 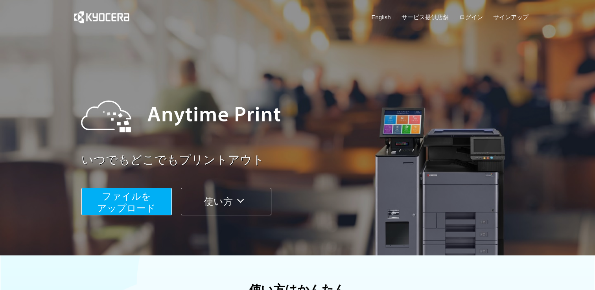 What do you see at coordinates (425, 17) in the screenshot?
I see `a: サービス提供店舗` at bounding box center [425, 17].